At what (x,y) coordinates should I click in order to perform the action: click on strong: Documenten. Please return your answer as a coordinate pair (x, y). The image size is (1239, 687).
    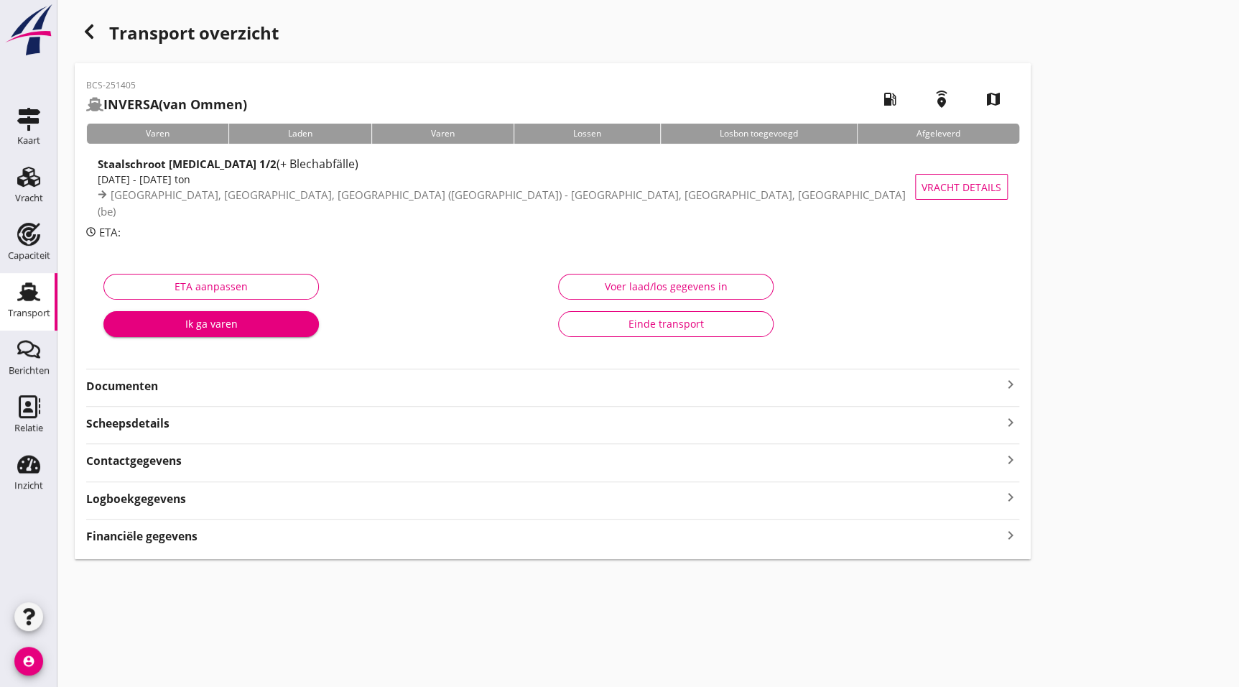
    Looking at the image, I should click on (544, 386).